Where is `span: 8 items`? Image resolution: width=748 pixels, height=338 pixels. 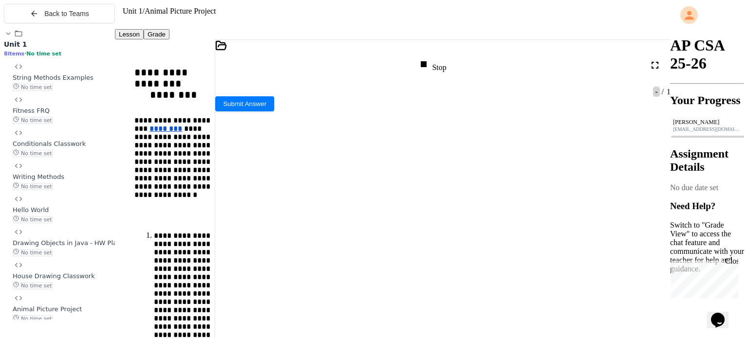 span: 8 items is located at coordinates (14, 54).